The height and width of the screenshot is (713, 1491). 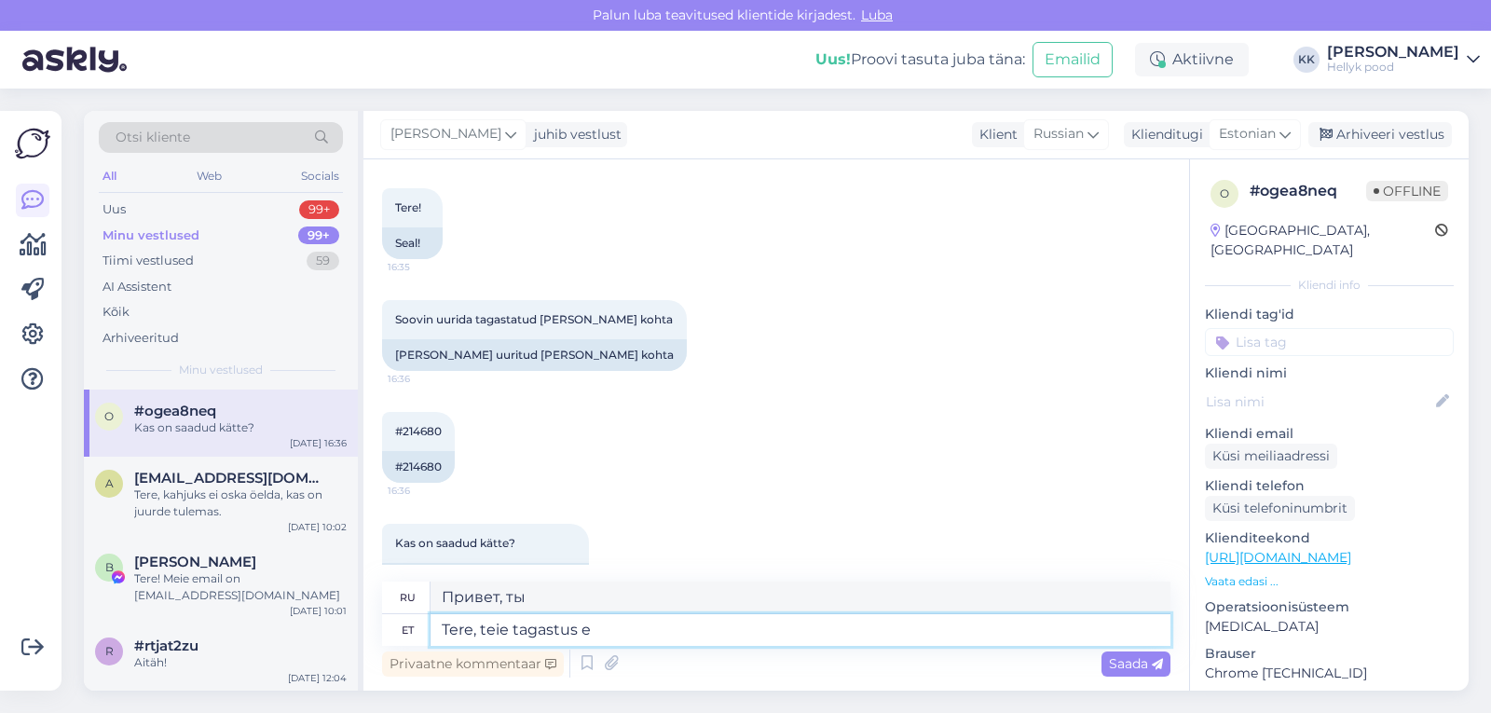 I want to click on div: Minu vestlused, so click(x=151, y=236).